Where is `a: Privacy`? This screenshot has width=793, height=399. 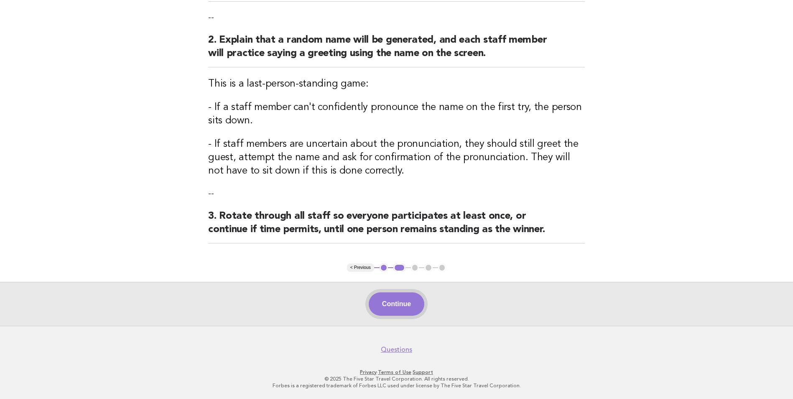
a: Privacy is located at coordinates (368, 372).